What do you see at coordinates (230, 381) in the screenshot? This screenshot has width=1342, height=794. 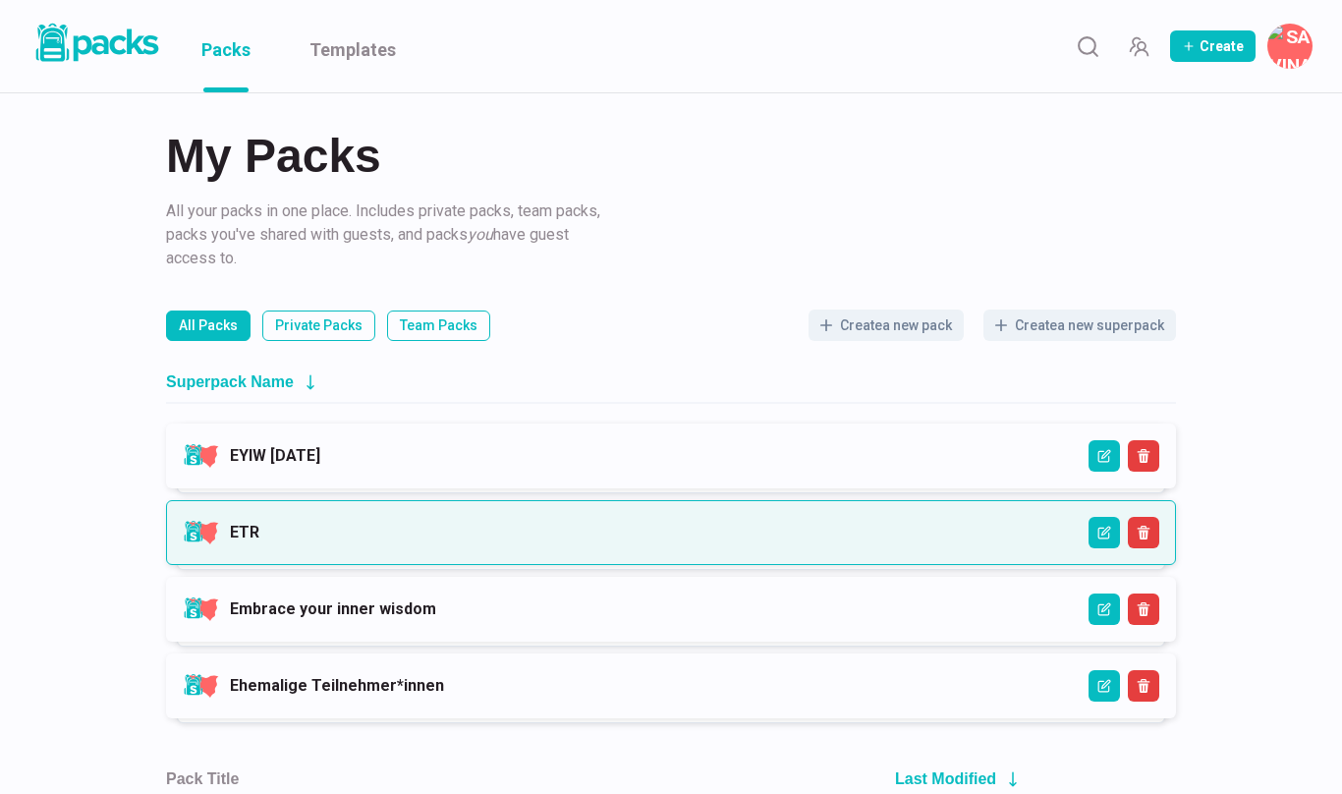 I see `h2: Superpack Name` at bounding box center [230, 381].